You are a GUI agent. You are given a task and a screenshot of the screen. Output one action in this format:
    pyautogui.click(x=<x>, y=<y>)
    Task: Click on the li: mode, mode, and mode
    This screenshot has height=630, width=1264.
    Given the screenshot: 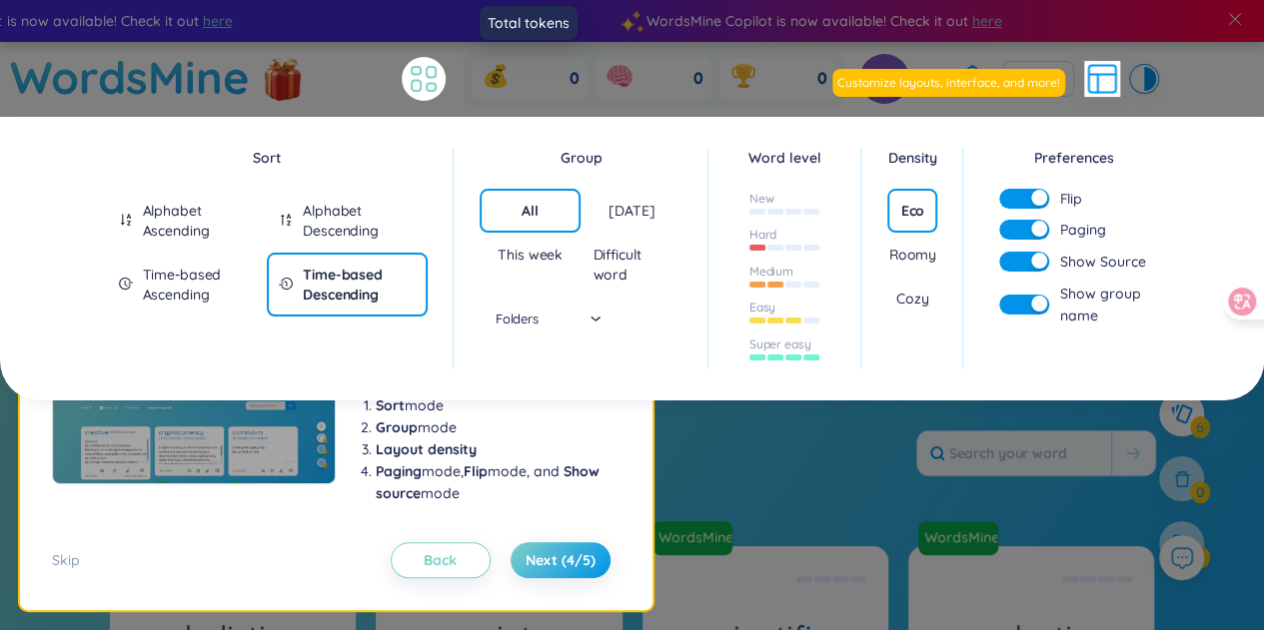 What is the action you would take?
    pyautogui.click(x=487, y=483)
    